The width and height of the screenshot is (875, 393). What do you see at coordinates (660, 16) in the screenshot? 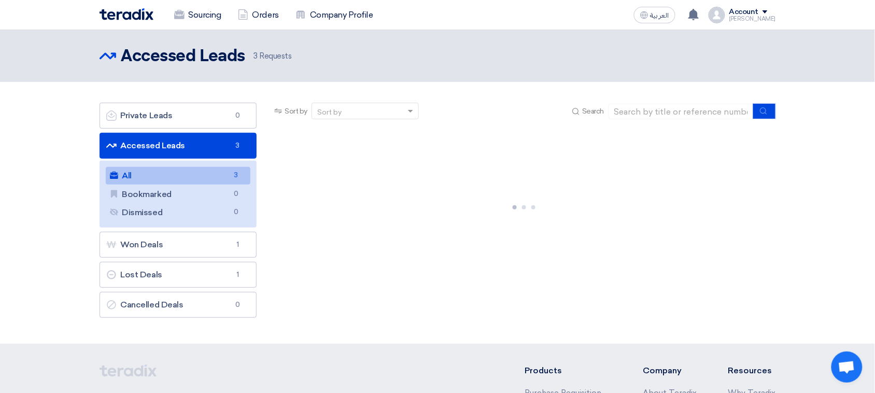
I see `span: العربية` at bounding box center [660, 16].